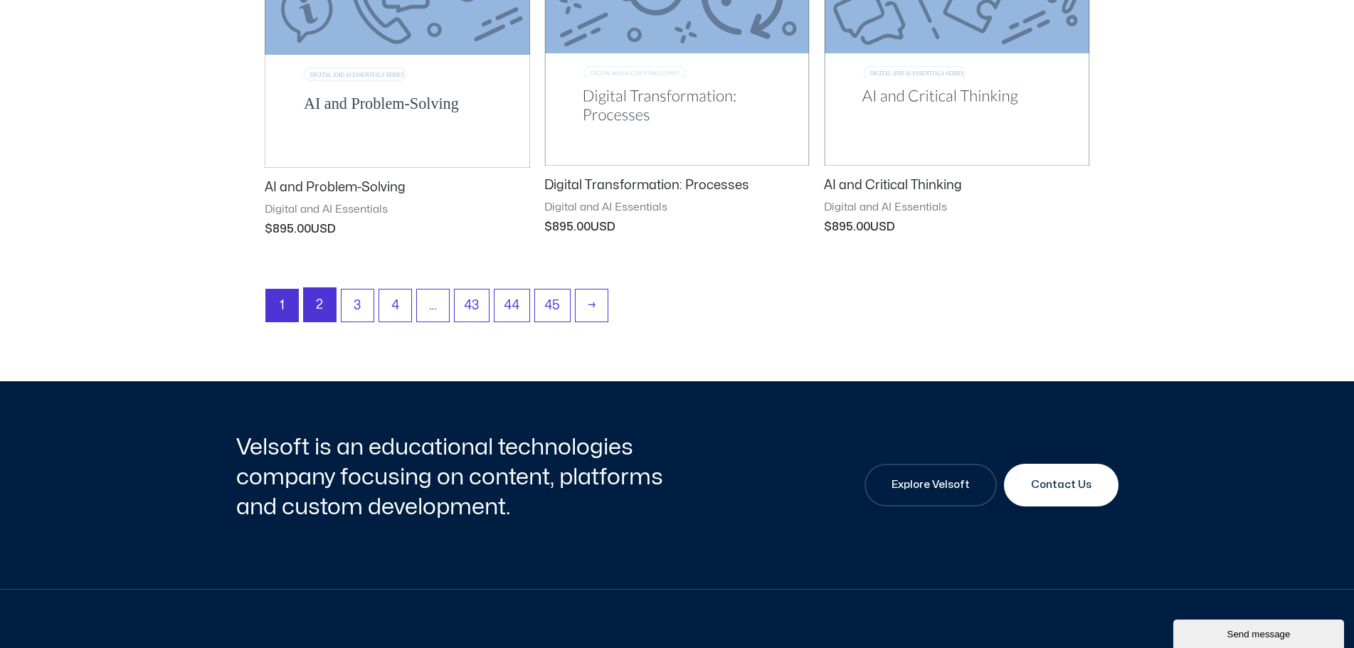 This screenshot has width=1354, height=648. Describe the element at coordinates (357, 305) in the screenshot. I see `a: Page 3` at that location.